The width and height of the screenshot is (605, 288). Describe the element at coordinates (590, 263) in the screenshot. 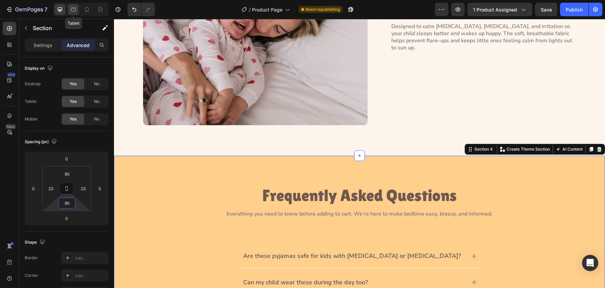

I see `div: Open Intercom Messenger` at that location.